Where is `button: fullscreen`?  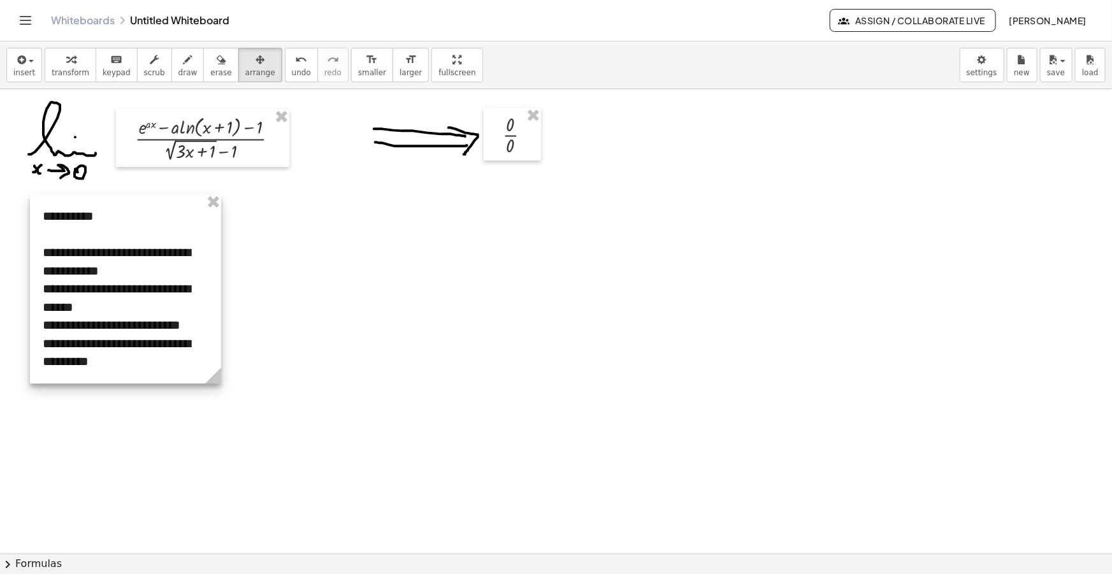
button: fullscreen is located at coordinates (457, 65).